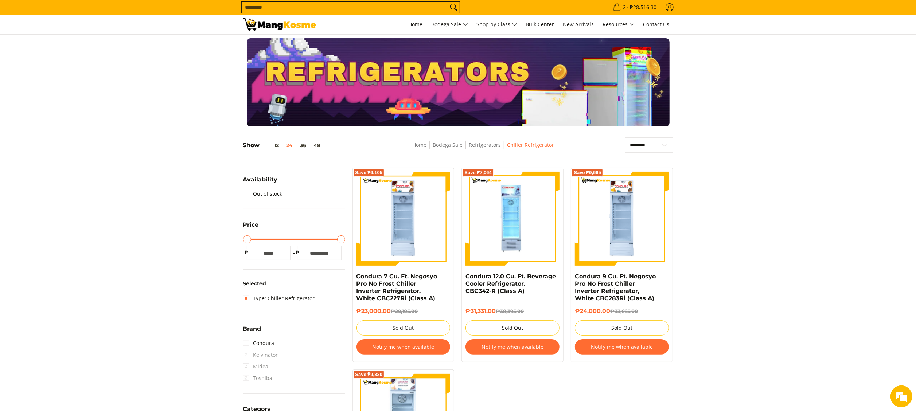 This screenshot has width=916, height=411. Describe the element at coordinates (512, 219) in the screenshot. I see `img: Condura 12.0 Cu. Ft. Beverage Cooler Refrigerator. CBC342-R (Class A)` at that location.